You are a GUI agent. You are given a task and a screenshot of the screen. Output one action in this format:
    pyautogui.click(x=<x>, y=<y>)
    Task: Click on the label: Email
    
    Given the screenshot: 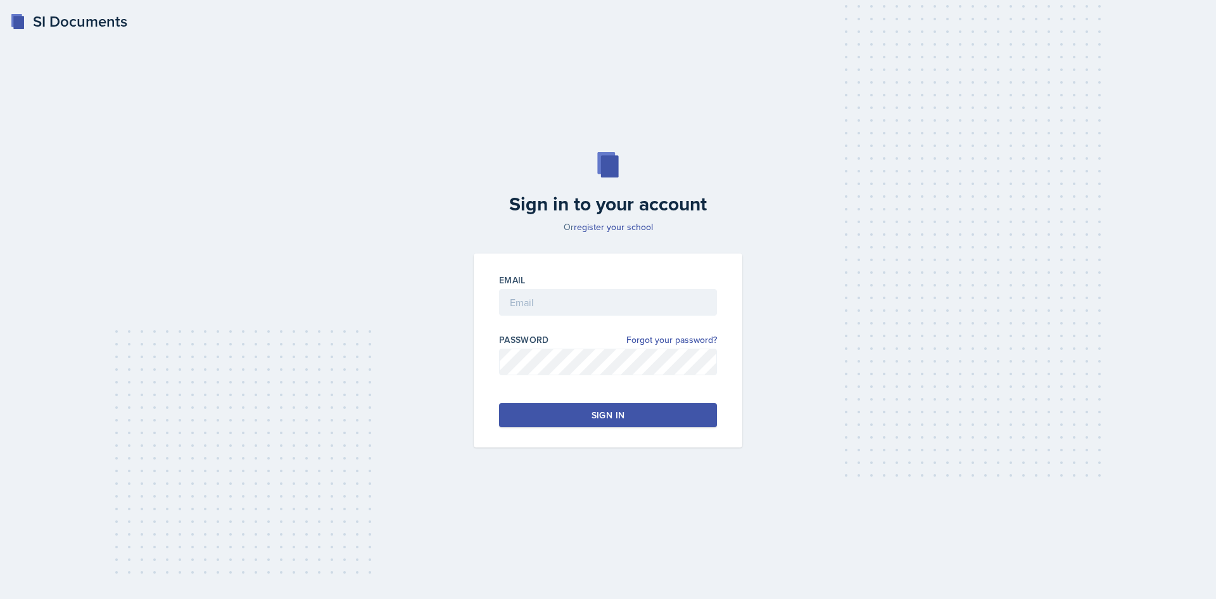 What is the action you would take?
    pyautogui.click(x=512, y=280)
    